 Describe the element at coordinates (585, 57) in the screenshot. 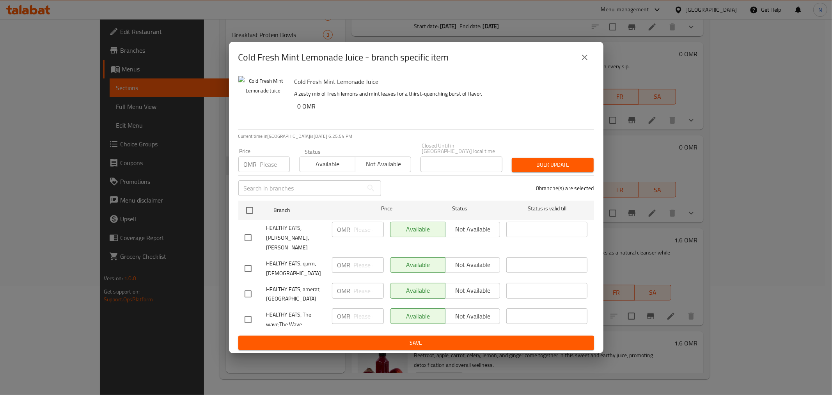

I see `button: close` at that location.